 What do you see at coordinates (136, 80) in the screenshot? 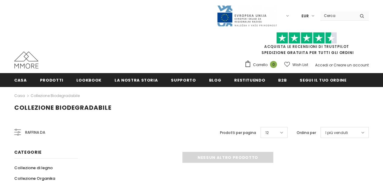
I see `span: La nostra storia` at bounding box center [136, 80].